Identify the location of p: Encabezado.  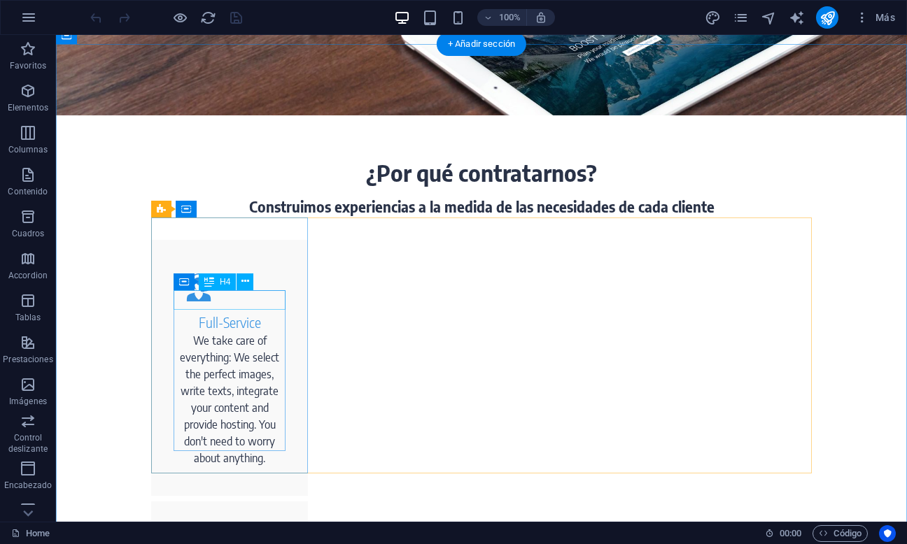
(28, 486).